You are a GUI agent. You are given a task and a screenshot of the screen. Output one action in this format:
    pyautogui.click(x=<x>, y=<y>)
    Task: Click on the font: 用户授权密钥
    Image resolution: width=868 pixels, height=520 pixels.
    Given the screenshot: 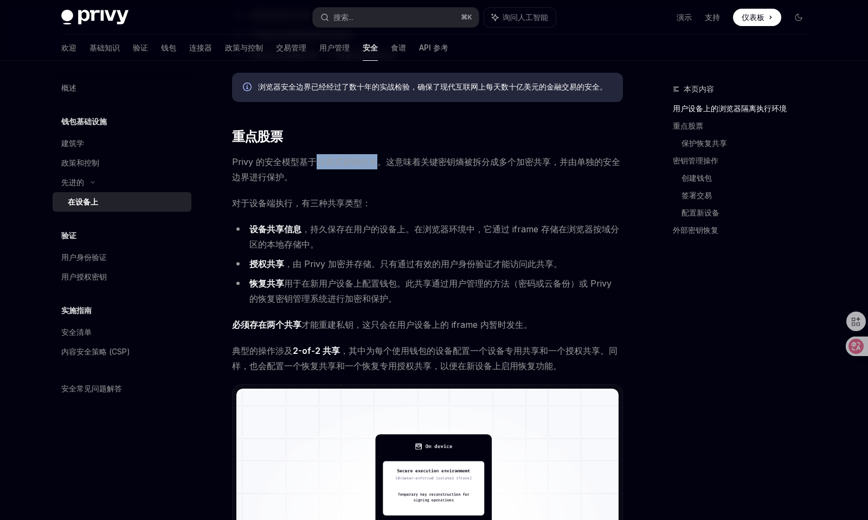 What is the action you would take?
    pyautogui.click(x=84, y=276)
    